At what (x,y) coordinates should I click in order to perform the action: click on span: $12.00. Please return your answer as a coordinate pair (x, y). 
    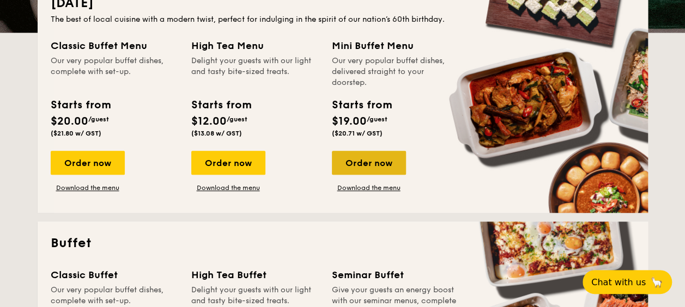
    Looking at the image, I should click on (209, 121).